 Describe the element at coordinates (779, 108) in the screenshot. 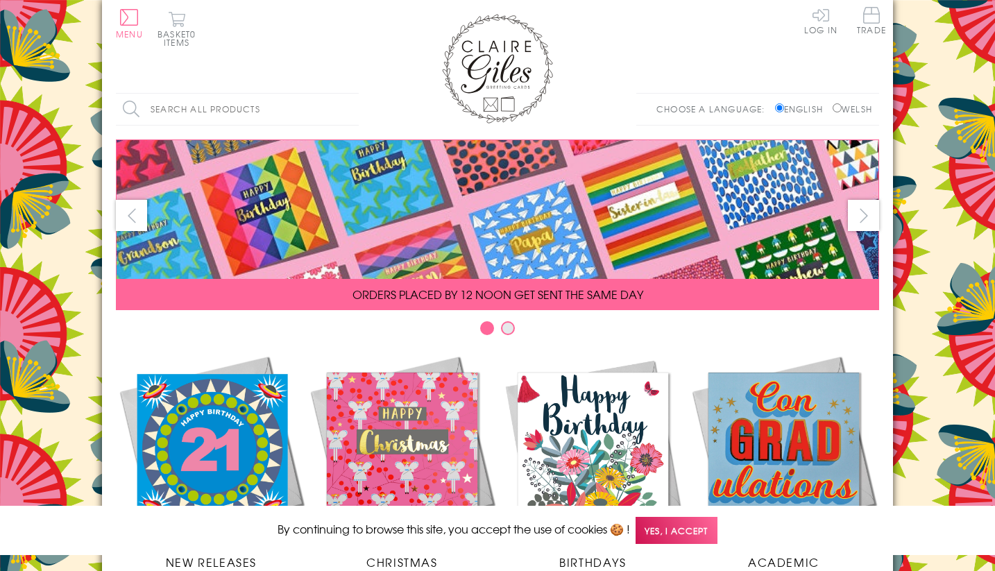

I see `input: English` at that location.